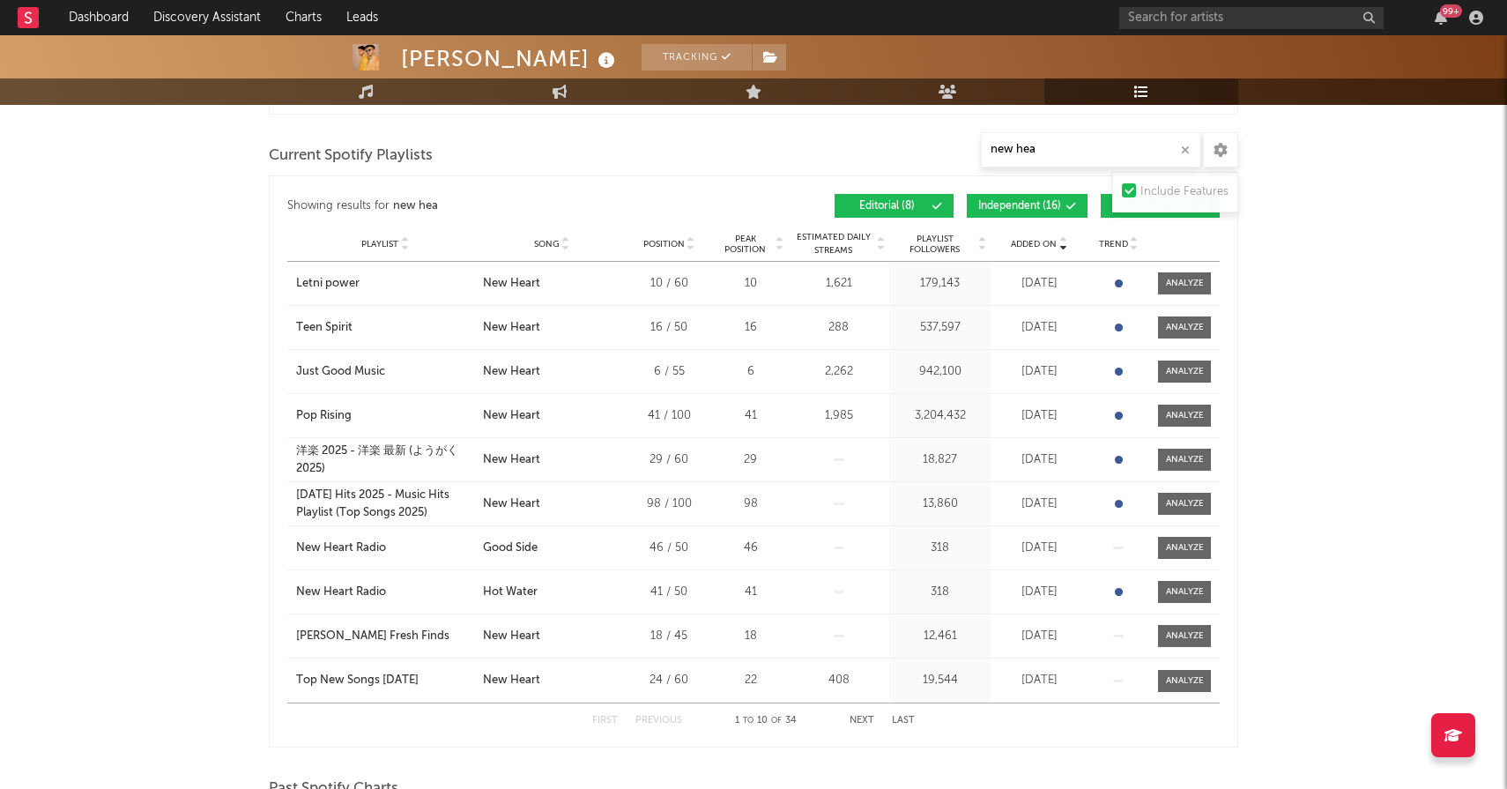 The height and width of the screenshot is (789, 1507). What do you see at coordinates (669, 504) in the screenshot?
I see `div: 98 / 100` at bounding box center [669, 504].